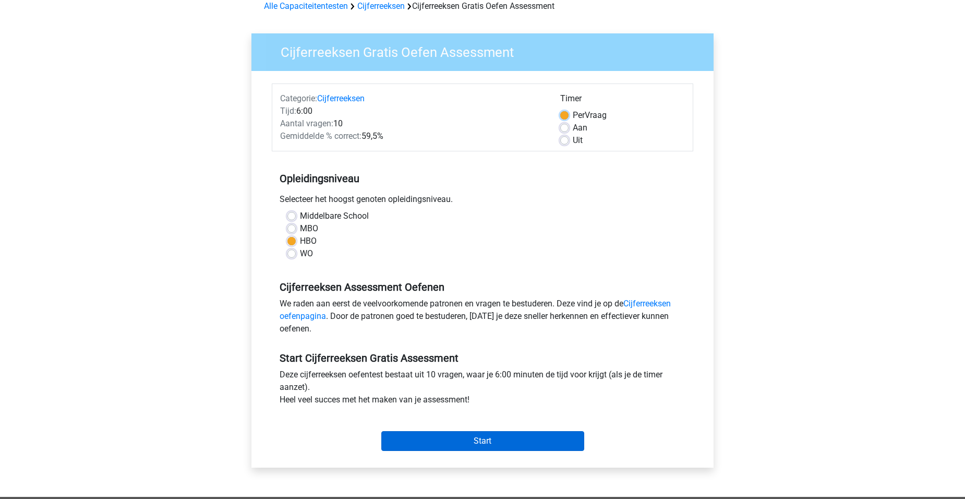 The width and height of the screenshot is (965, 499). Describe the element at coordinates (483, 441) in the screenshot. I see `input: Start` at that location.